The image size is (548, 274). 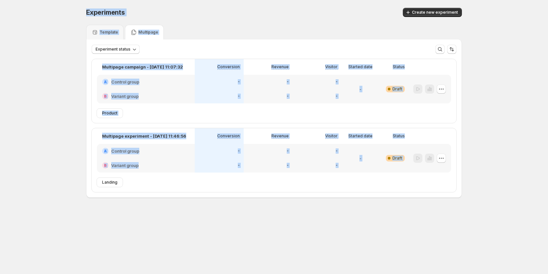 What do you see at coordinates (435, 12) in the screenshot?
I see `span: Create new experiment` at bounding box center [435, 12].